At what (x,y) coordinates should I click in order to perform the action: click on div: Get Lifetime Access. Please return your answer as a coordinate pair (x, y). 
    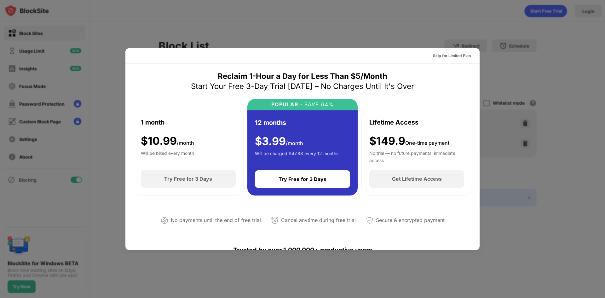
    Looking at the image, I should click on (417, 179).